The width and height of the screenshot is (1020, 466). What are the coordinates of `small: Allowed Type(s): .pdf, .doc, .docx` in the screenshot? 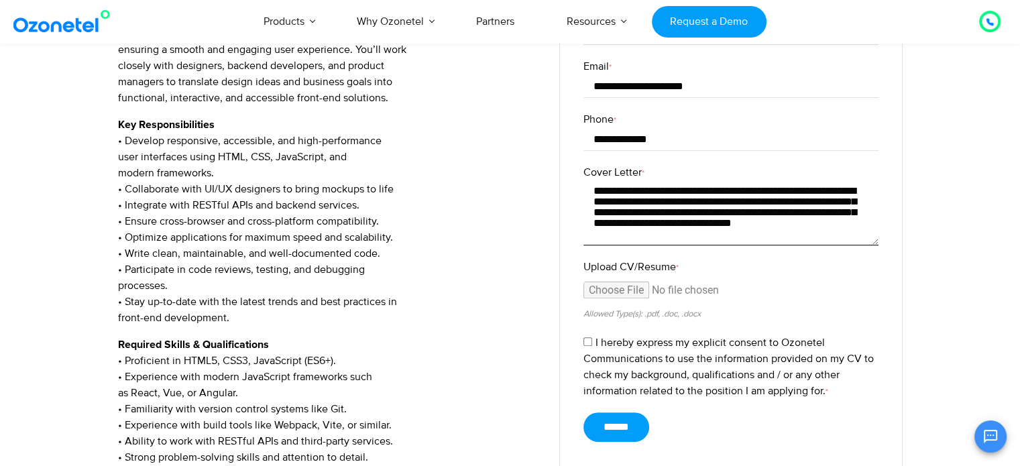 It's located at (642, 314).